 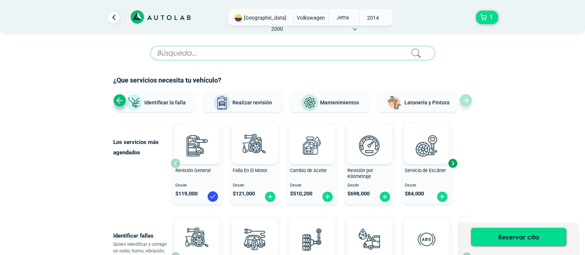 I want to click on img: revision_general-v3.svg, so click(x=197, y=145).